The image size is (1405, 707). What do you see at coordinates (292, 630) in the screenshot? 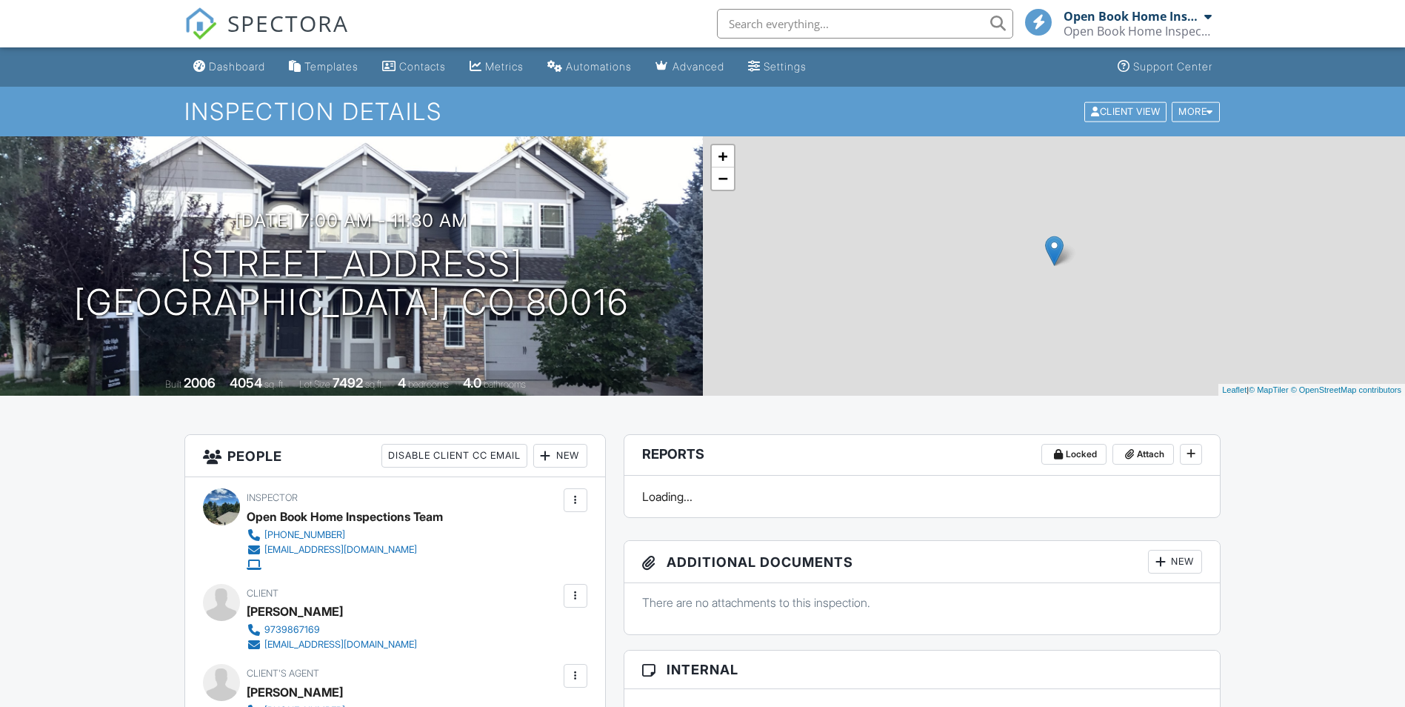
I see `div: 9739867169` at bounding box center [292, 630].